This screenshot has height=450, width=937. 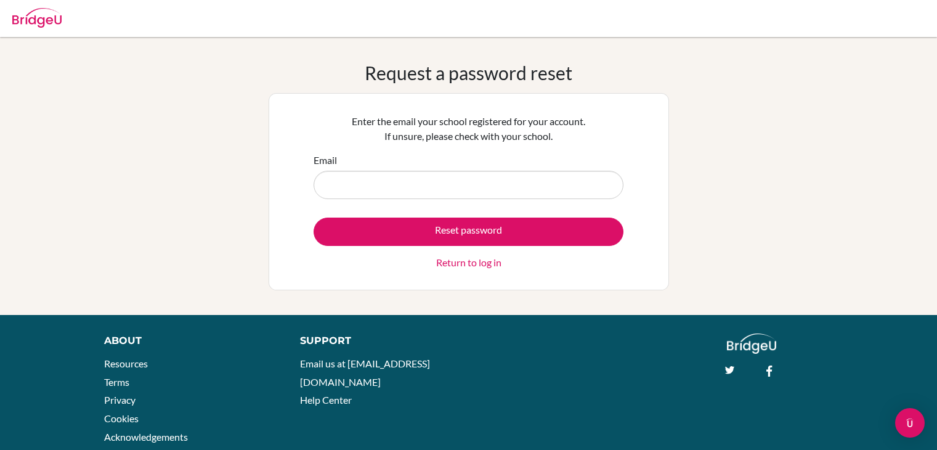 What do you see at coordinates (120, 399) in the screenshot?
I see `a: Privacy` at bounding box center [120, 399].